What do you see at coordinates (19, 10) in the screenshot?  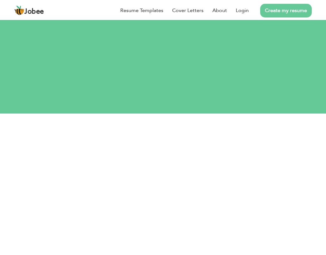 I see `img: jobee.io` at bounding box center [19, 10].